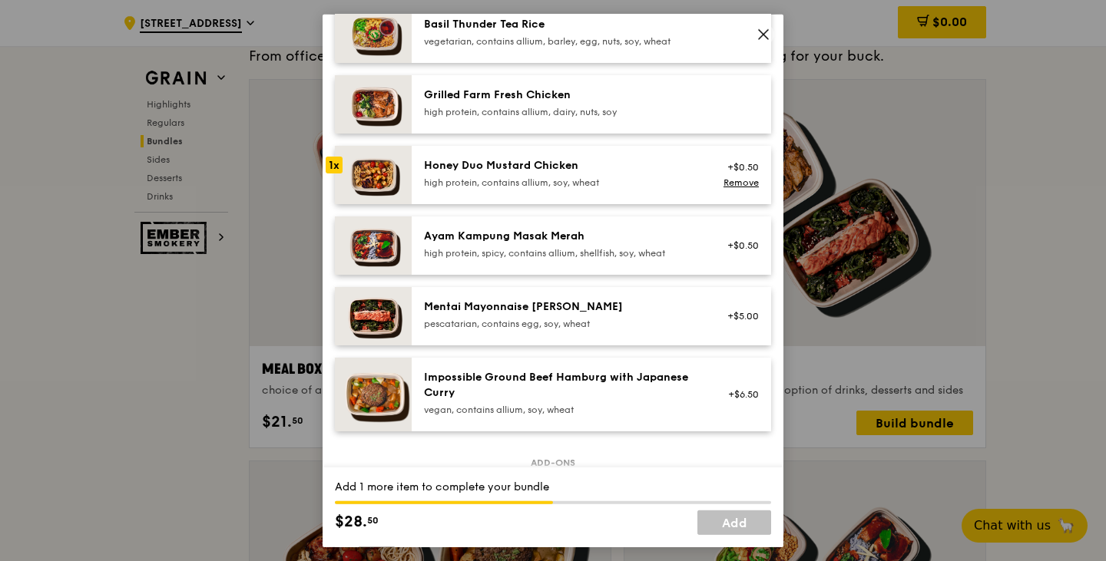 The image size is (1106, 561). Describe the element at coordinates (561, 385) in the screenshot. I see `div: Impossible Ground Beef Hamburg with Japanese Curry` at that location.